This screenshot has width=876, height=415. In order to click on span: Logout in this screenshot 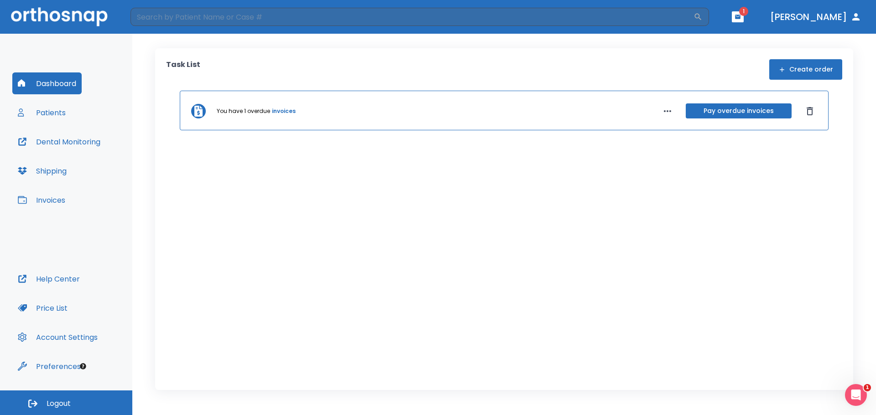, I will do `click(58, 404)`.